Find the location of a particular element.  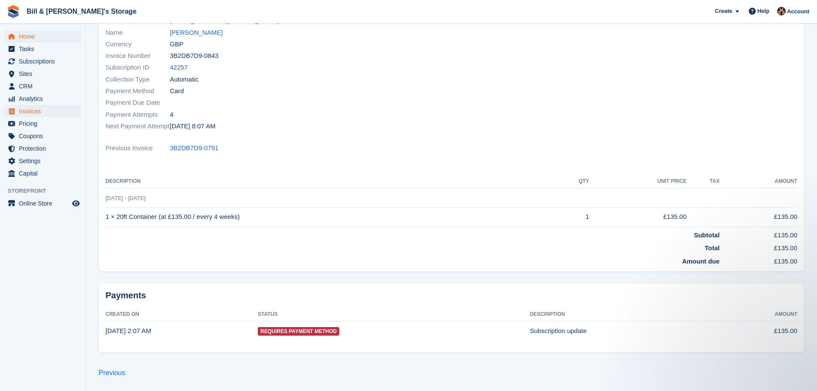

time: 2025-09-25 07:07:12 UTC is located at coordinates (192, 126).